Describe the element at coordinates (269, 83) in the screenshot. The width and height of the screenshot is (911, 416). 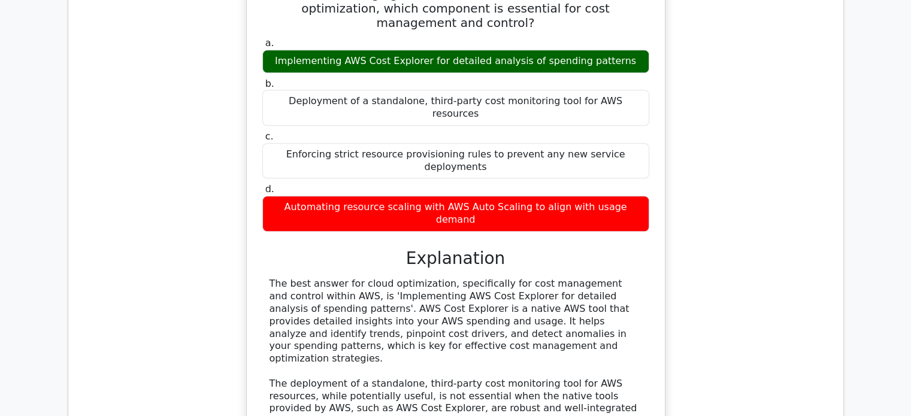
I see `span: b.` at that location.